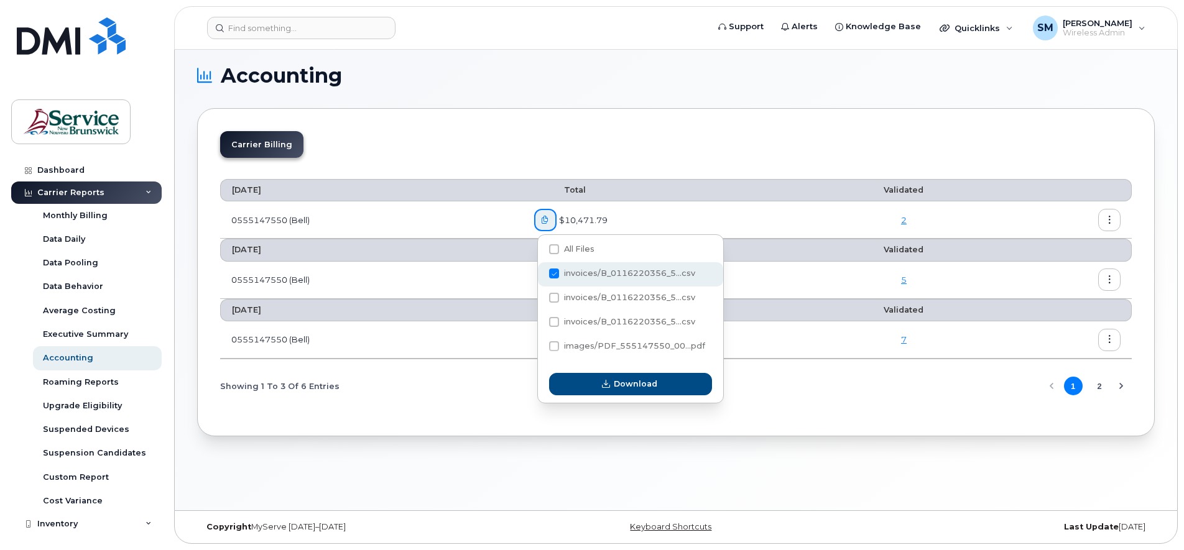  Describe the element at coordinates (622, 300) in the screenshot. I see `span: invoices/B_0116220356_555147550_20092025_ACC.csv` at that location.